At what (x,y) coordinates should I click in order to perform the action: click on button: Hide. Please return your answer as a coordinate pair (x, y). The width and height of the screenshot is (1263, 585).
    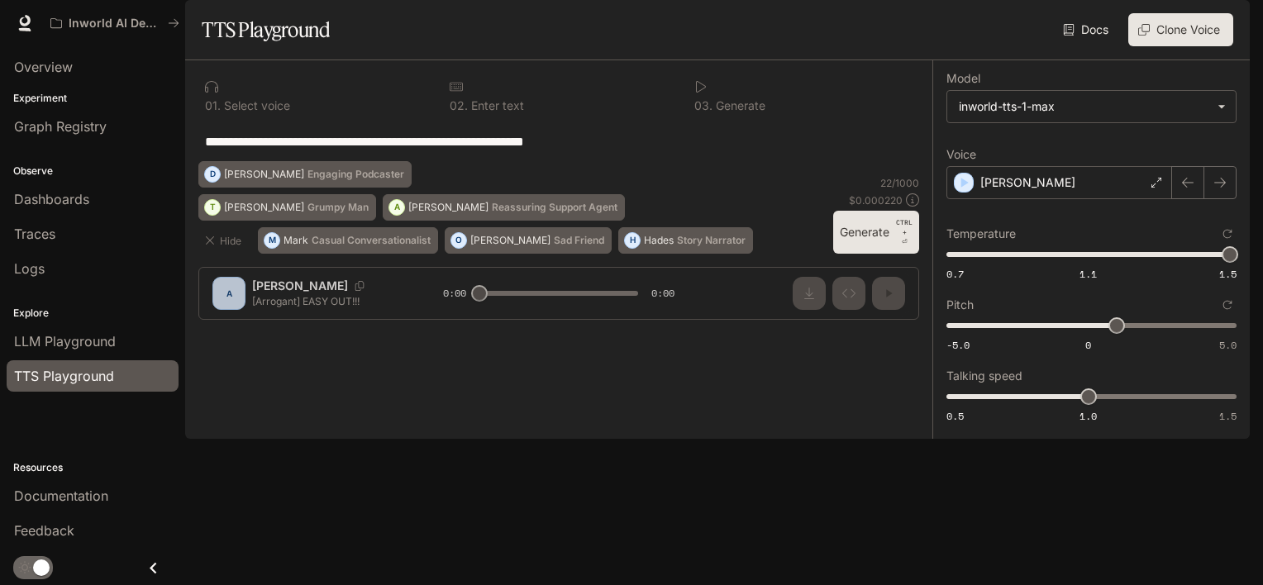
    Looking at the image, I should click on (225, 241).